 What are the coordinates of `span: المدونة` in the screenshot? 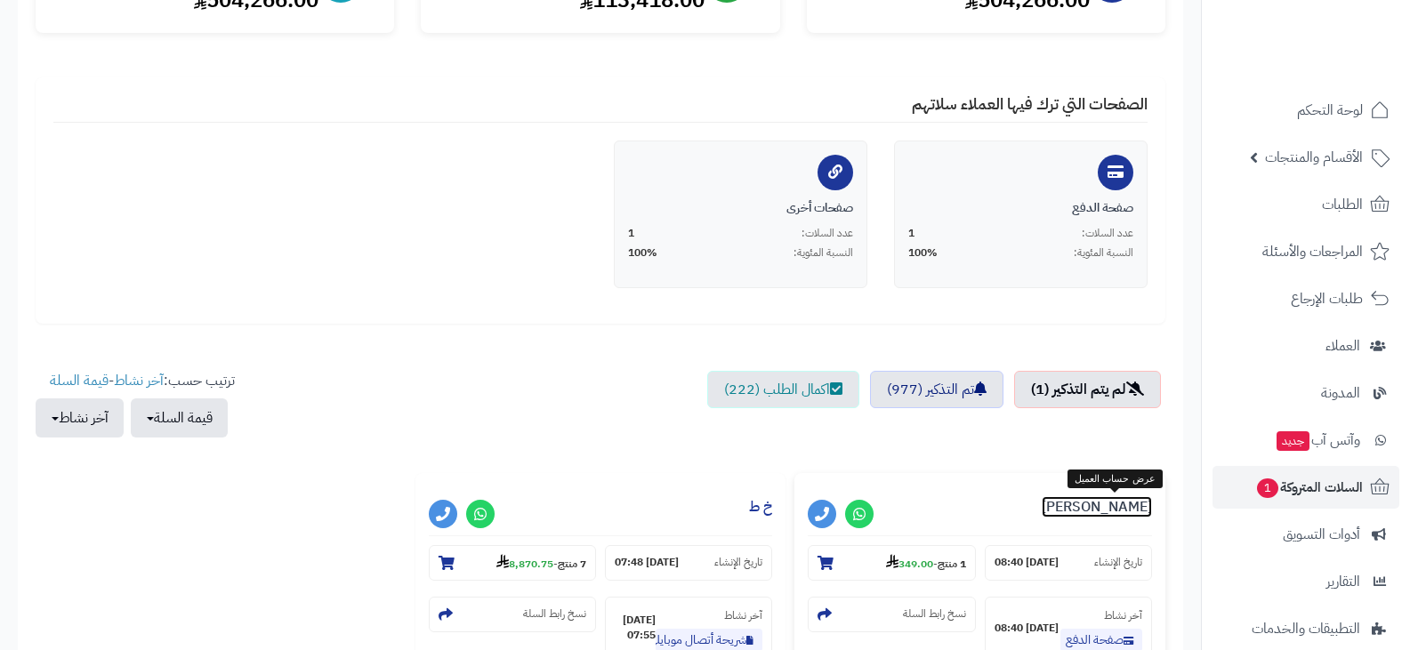 It's located at (1340, 393).